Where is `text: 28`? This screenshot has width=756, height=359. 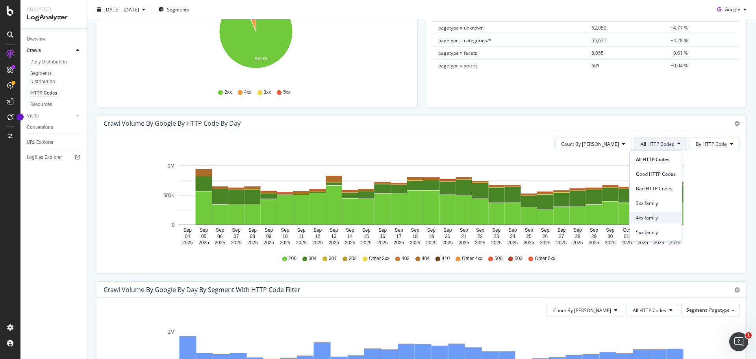
text: 28 is located at coordinates (578, 236).